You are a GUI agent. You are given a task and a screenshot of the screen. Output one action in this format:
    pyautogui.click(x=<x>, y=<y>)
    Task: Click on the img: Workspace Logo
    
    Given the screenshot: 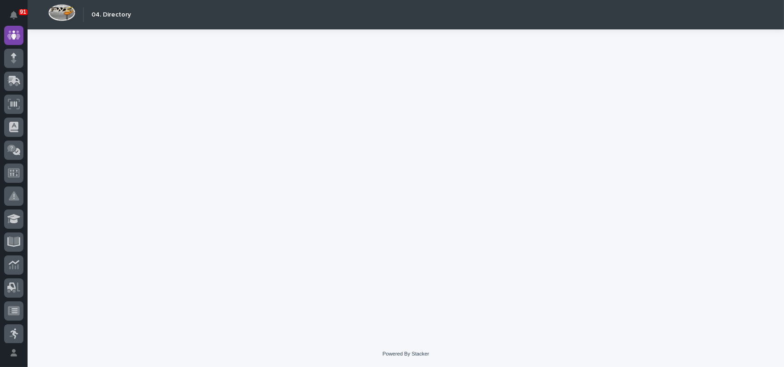 What is the action you would take?
    pyautogui.click(x=62, y=12)
    